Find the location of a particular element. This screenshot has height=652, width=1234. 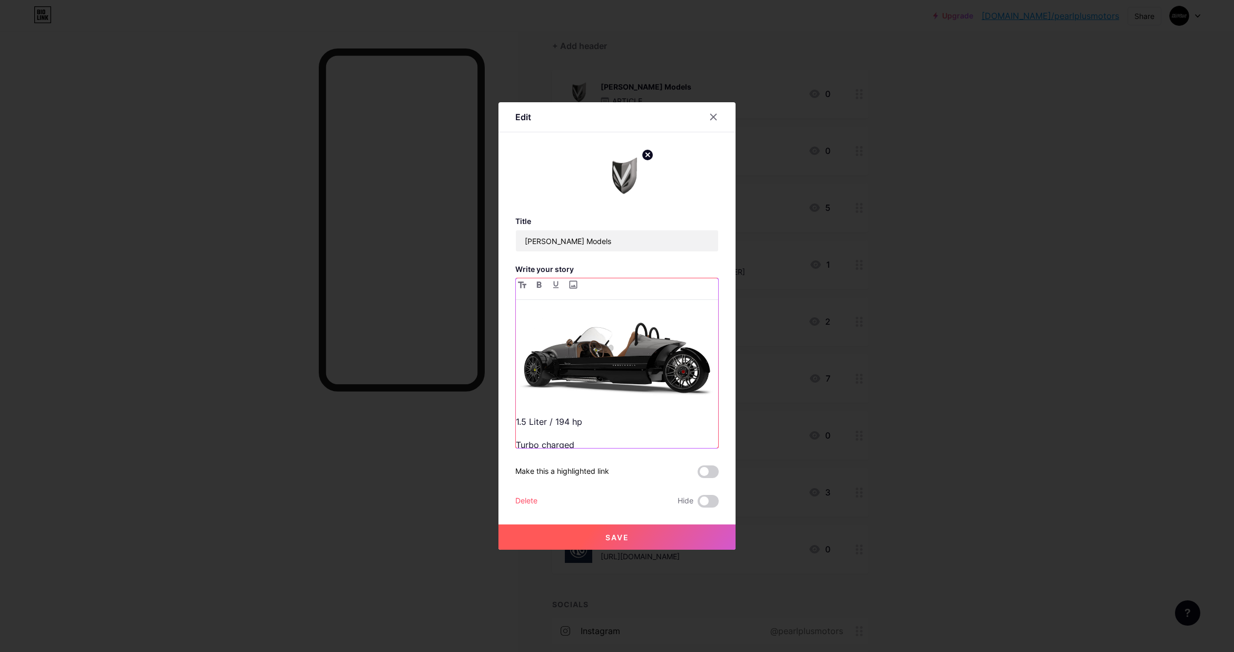

div: Make this a highlighted link is located at coordinates (562, 472).